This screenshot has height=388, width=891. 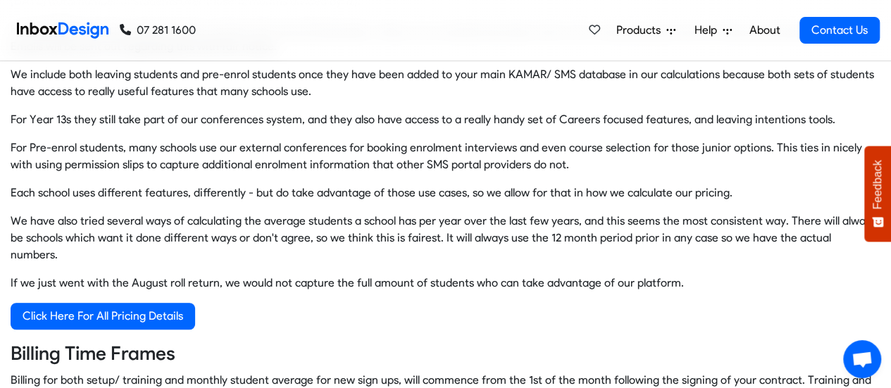 I want to click on a: Click Here For All Pricing Details, so click(x=103, y=316).